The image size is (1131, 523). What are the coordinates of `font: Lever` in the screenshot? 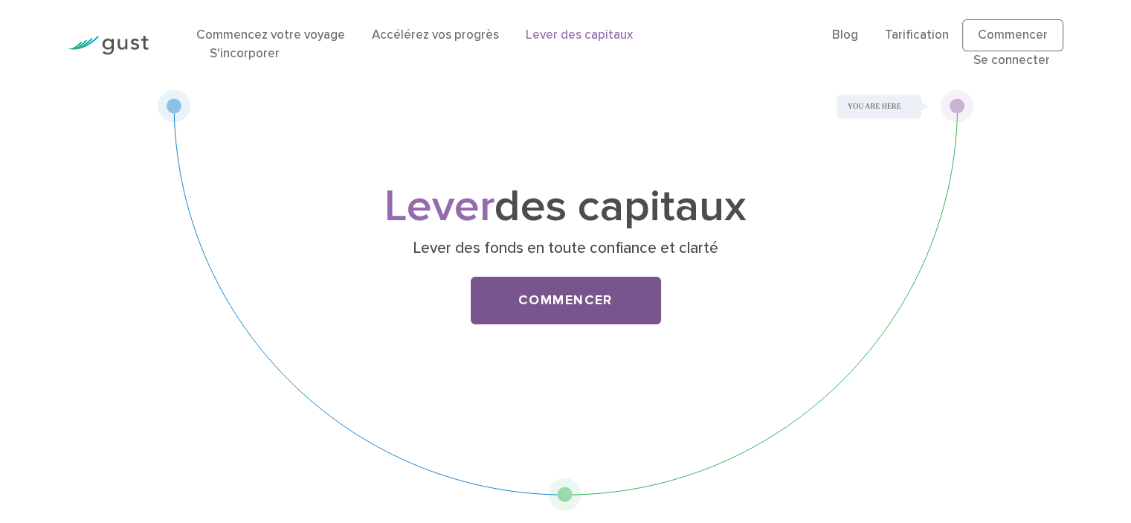 It's located at (439, 206).